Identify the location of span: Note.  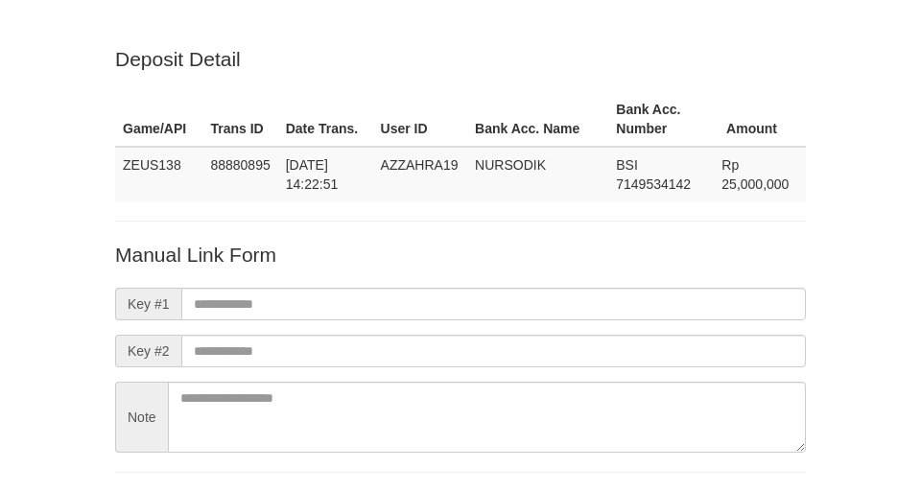
(141, 417).